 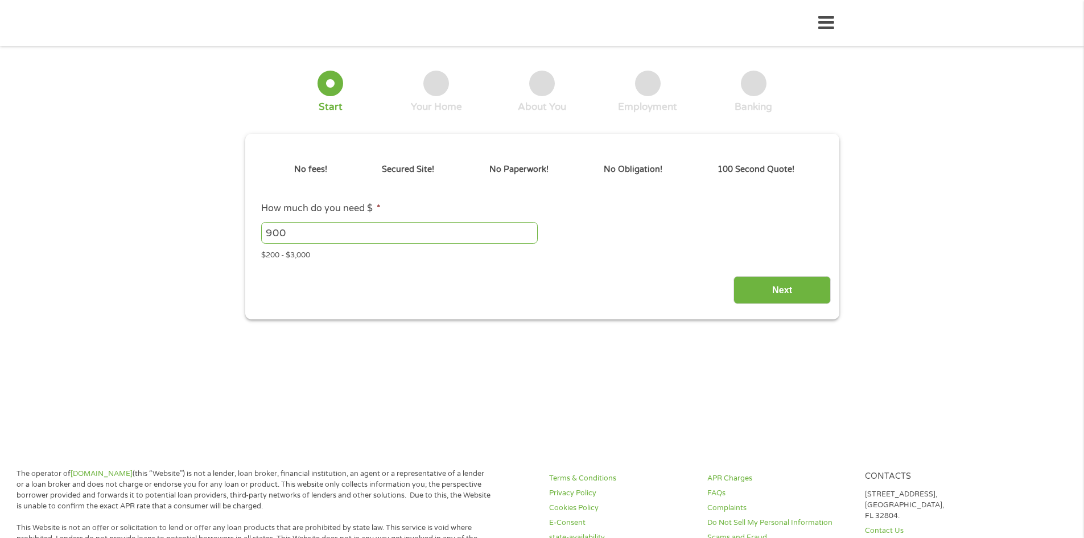 I want to click on div: Employment, so click(x=648, y=107).